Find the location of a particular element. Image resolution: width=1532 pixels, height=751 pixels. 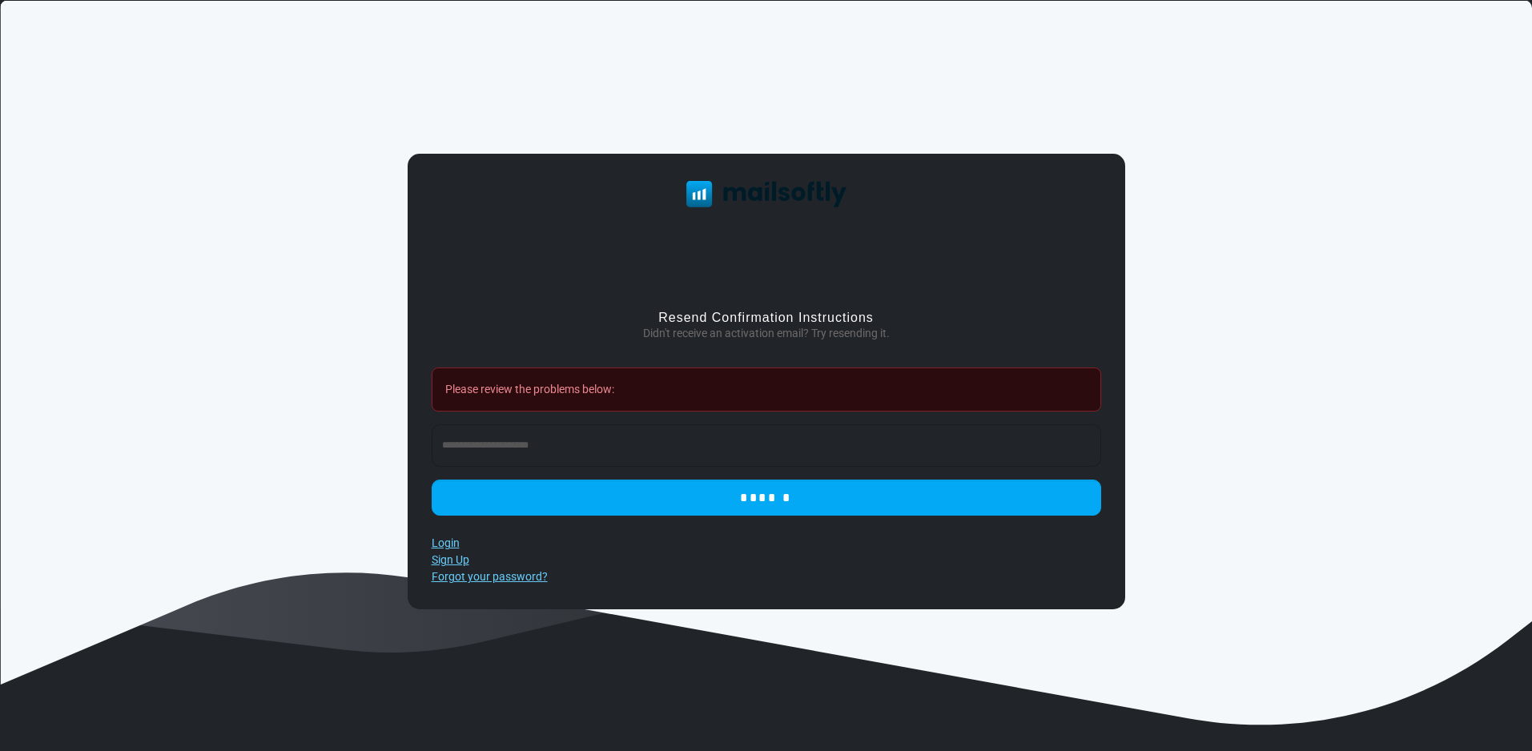

a: Forgot your password? is located at coordinates (489, 577).